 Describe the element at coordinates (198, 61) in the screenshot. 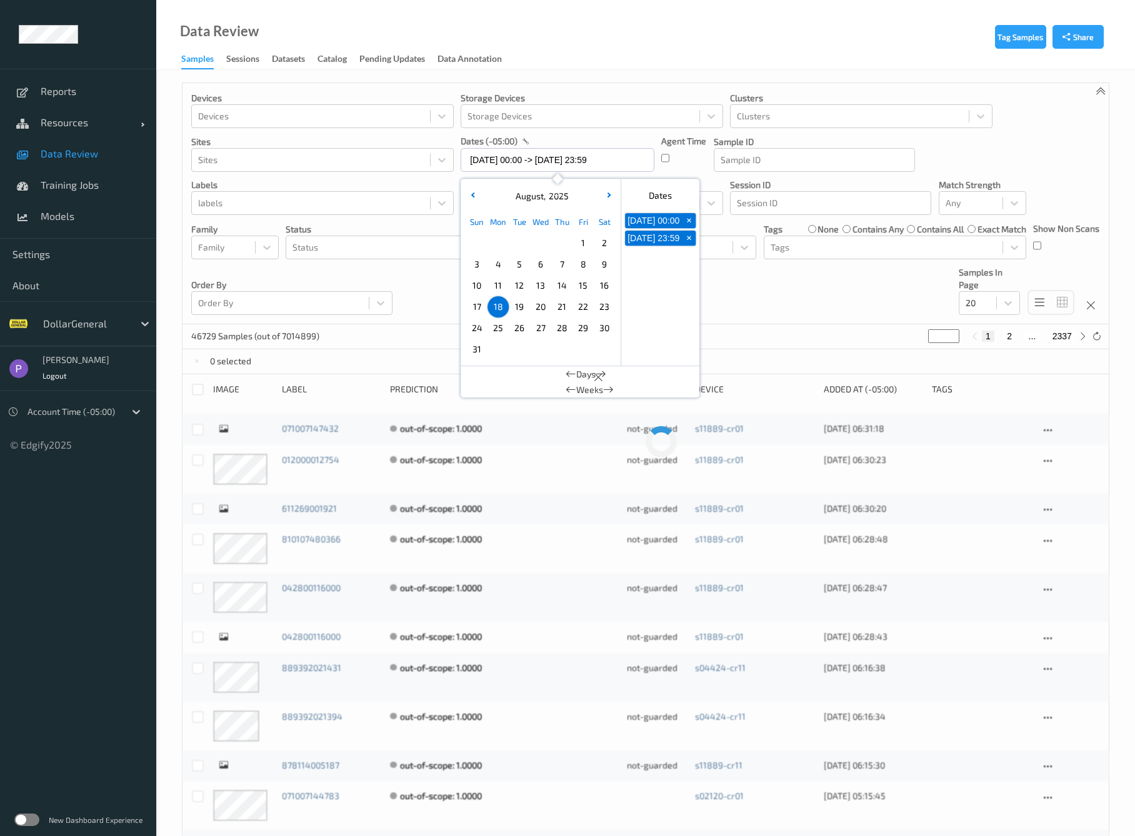

I see `div: Samples` at that location.